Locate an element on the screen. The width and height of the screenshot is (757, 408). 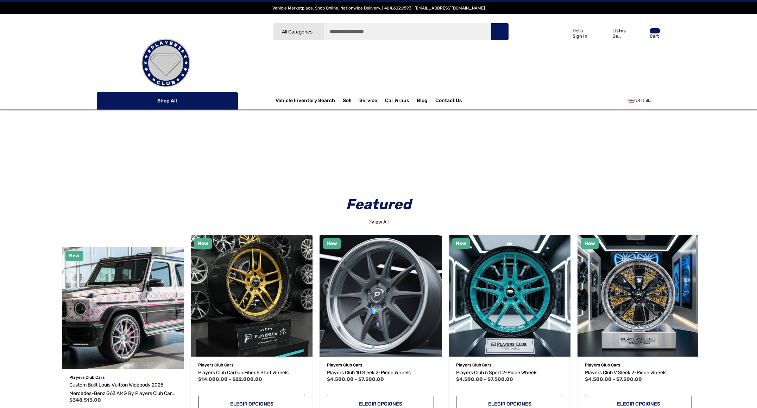
img: Players Club 10 Sleek 2-Piece Wheels is located at coordinates (380, 296).